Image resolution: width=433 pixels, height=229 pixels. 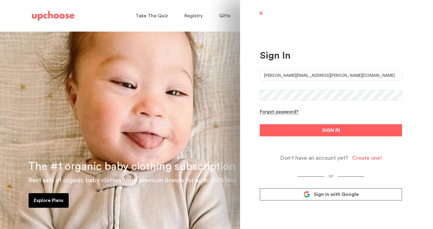 I want to click on input: E-mail, so click(x=331, y=76).